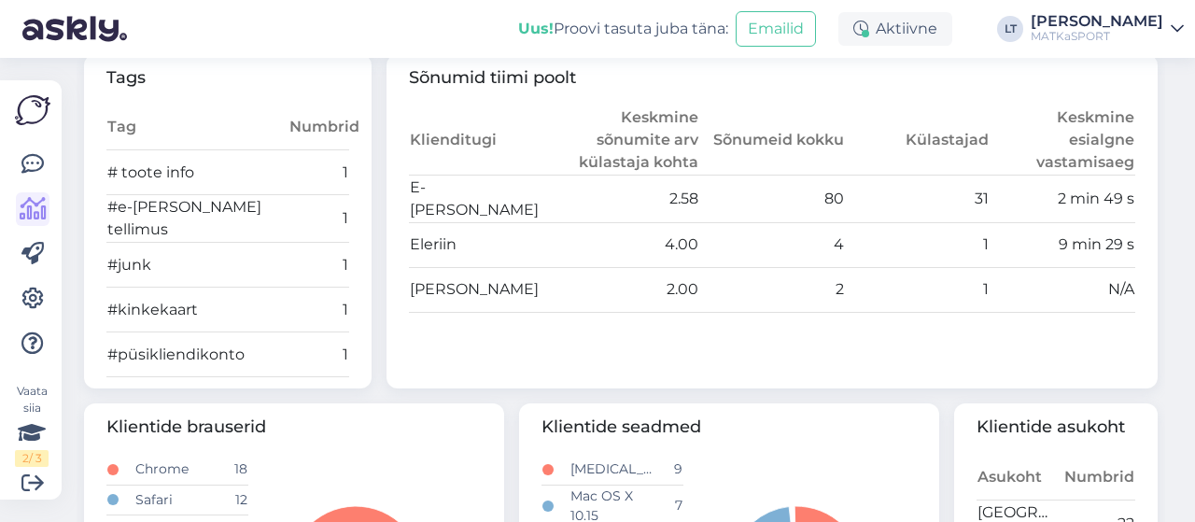 The image size is (1195, 522). Describe the element at coordinates (234, 469) in the screenshot. I see `td: 18` at that location.